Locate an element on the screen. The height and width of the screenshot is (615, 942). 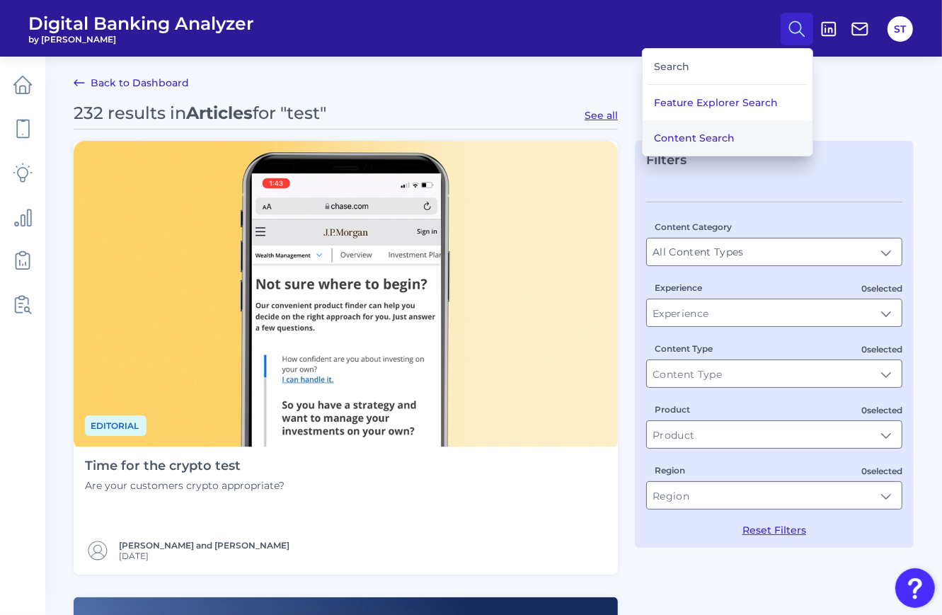
label: Experience is located at coordinates (678, 287).